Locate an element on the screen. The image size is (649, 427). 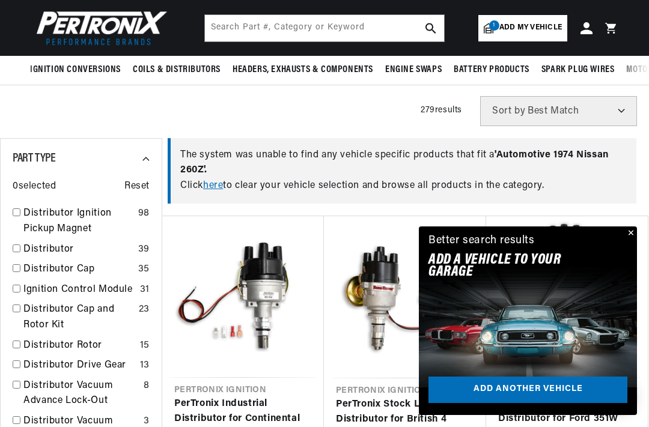
span: Reset is located at coordinates (137, 187).